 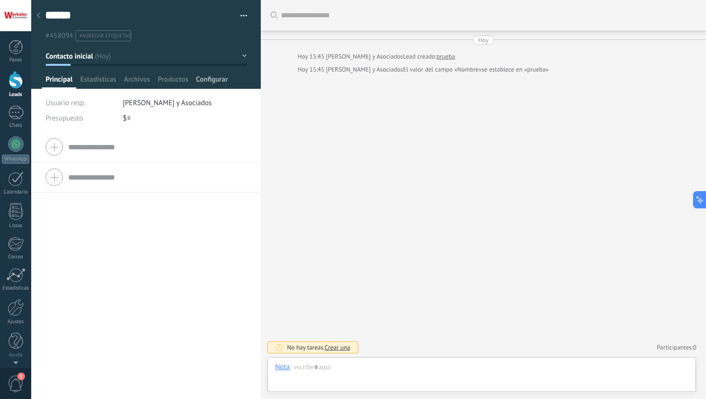 What do you see at coordinates (16, 192) in the screenshot?
I see `div: Calendario` at bounding box center [16, 192].